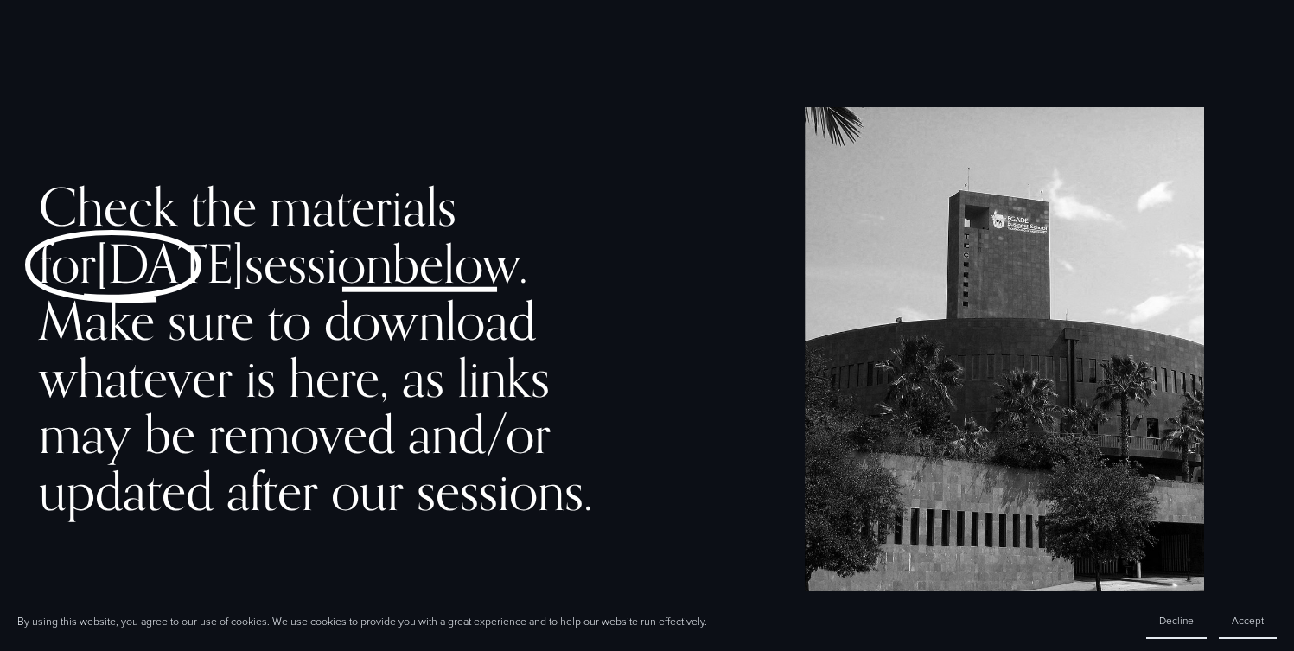 The image size is (1294, 651). What do you see at coordinates (1248, 620) in the screenshot?
I see `span: Accept` at bounding box center [1248, 620].